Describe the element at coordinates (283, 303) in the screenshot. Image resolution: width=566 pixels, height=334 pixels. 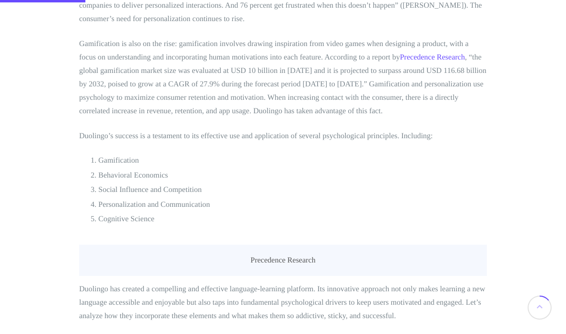
I see `p: Duolingo has created a compelling and effective language-learning platform. Its innovative approa...` at that location.